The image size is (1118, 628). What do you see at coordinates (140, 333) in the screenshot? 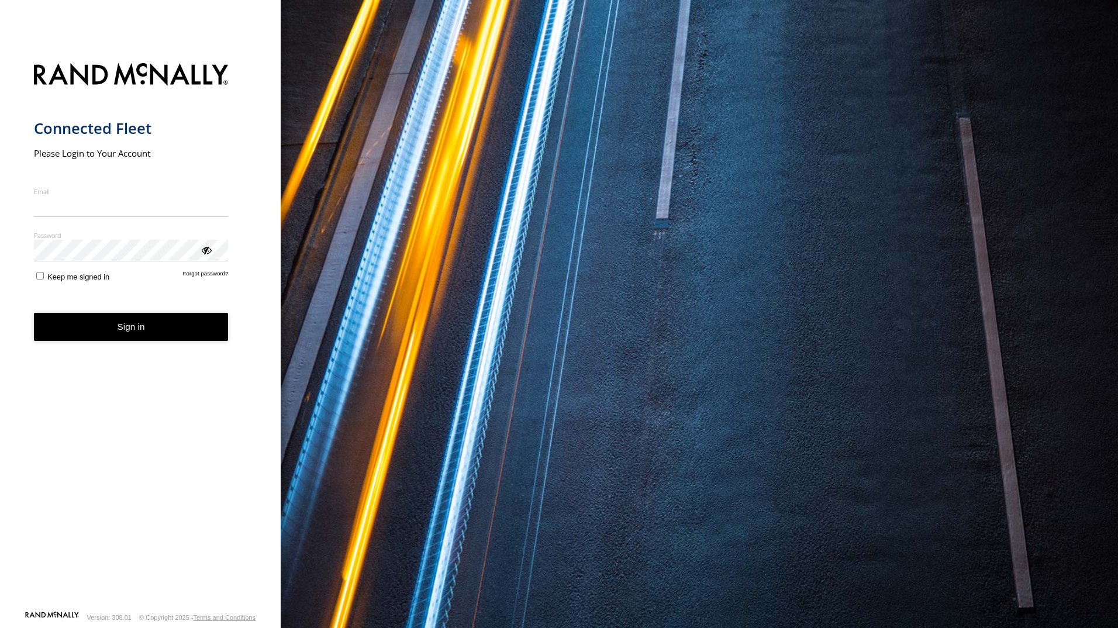
I see `form: main` at bounding box center [140, 333].